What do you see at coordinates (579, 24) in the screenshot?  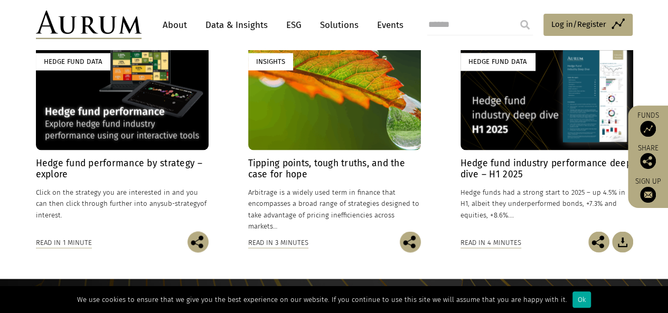 I see `span: Log in/Register` at bounding box center [579, 24].